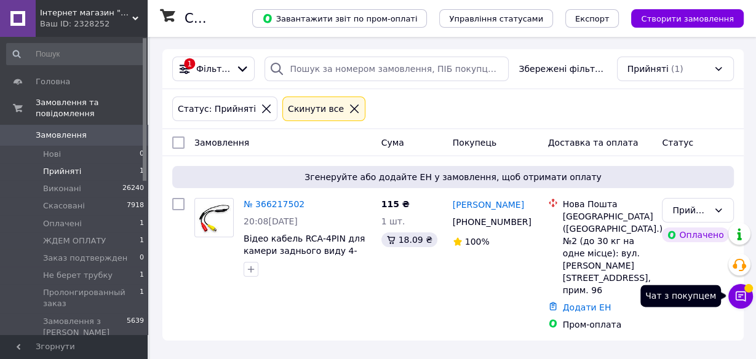 Image resolution: width=756 pixels, height=359 pixels. What do you see at coordinates (135, 327) in the screenshot?
I see `span: 5639` at bounding box center [135, 327].